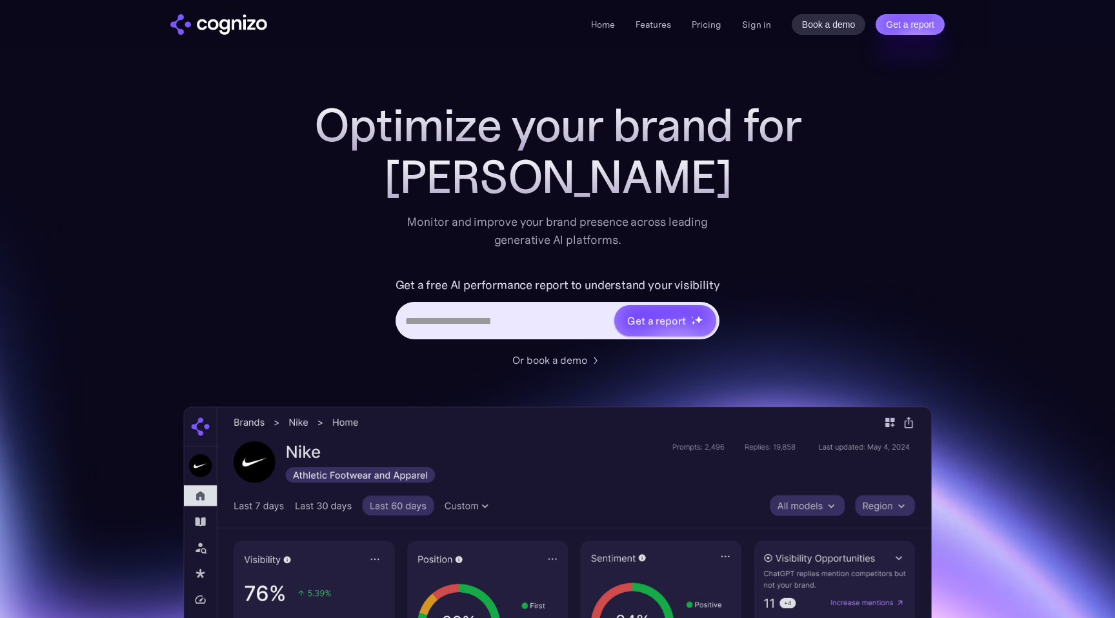 Image resolution: width=1115 pixels, height=618 pixels. I want to click on div: Get a report, so click(656, 321).